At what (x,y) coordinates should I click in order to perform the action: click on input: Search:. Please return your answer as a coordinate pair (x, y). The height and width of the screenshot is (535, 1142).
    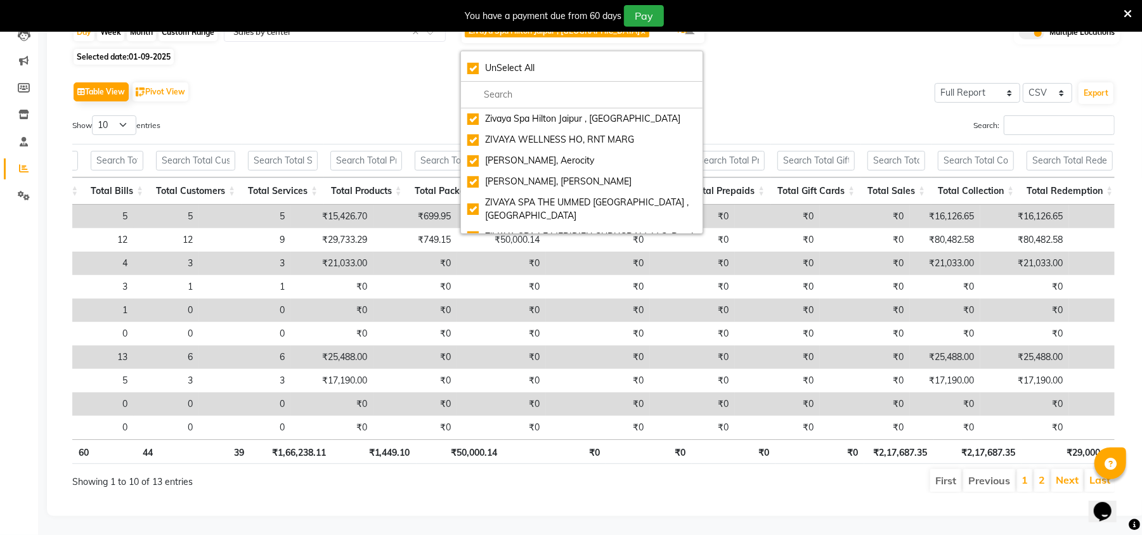
    Looking at the image, I should click on (1059, 125).